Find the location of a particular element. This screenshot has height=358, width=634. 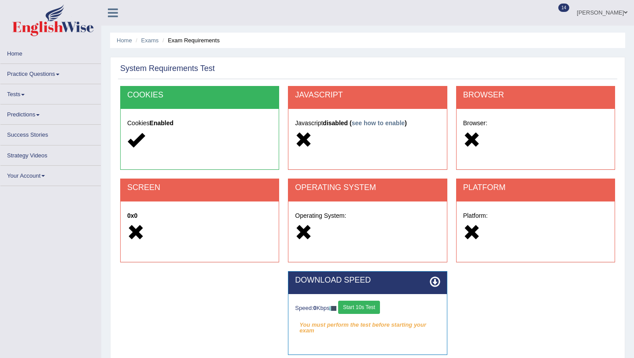

a: Exams is located at coordinates (150, 40).